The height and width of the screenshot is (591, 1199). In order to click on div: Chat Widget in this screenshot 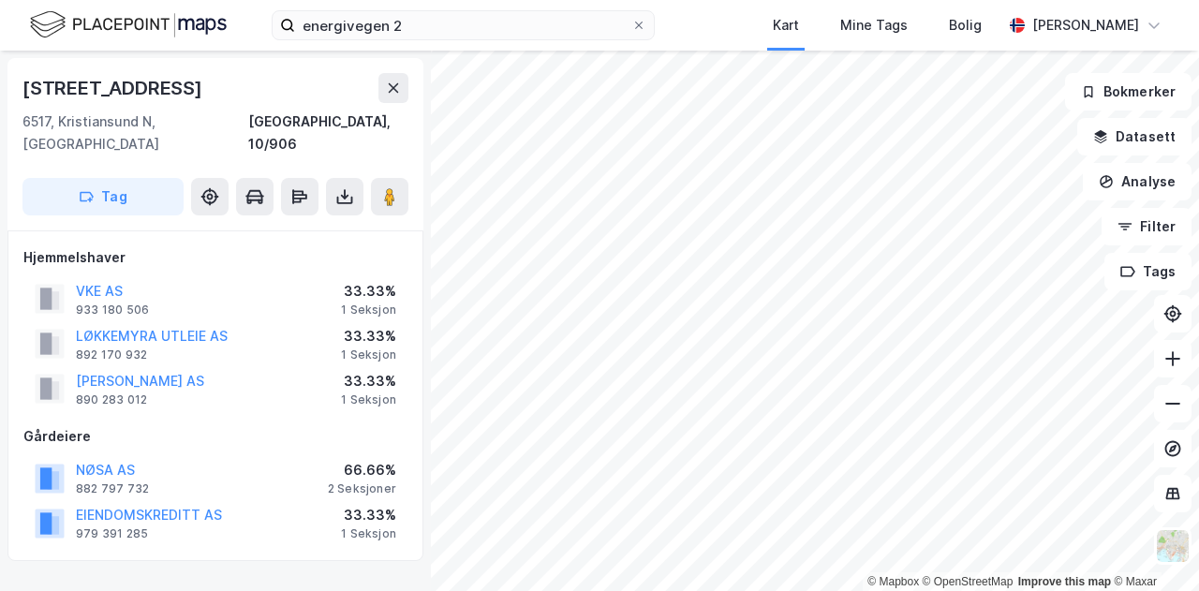, I will do `click(1152, 546)`.